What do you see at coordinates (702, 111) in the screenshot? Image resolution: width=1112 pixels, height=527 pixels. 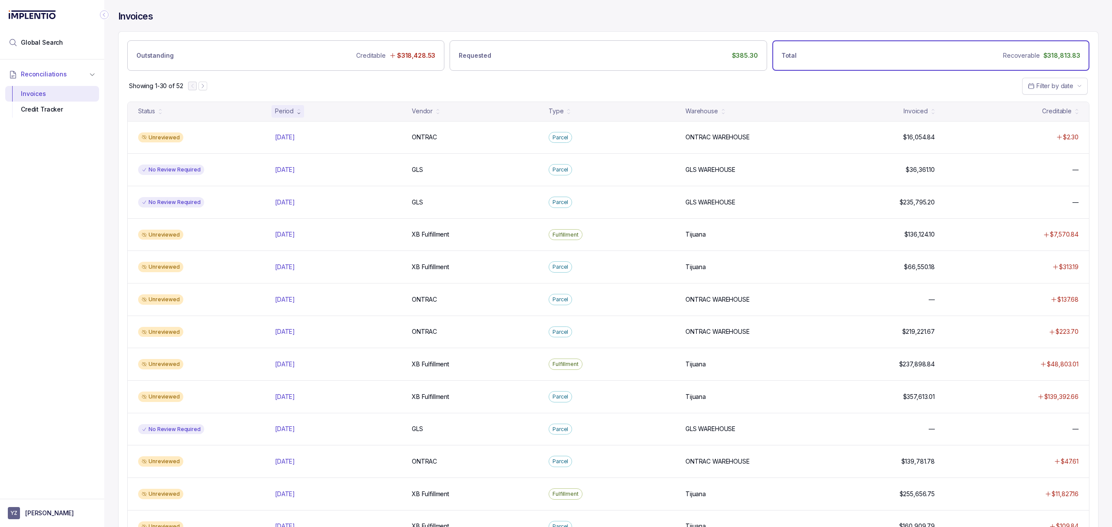 I see `div: Warehouse` at bounding box center [702, 111].